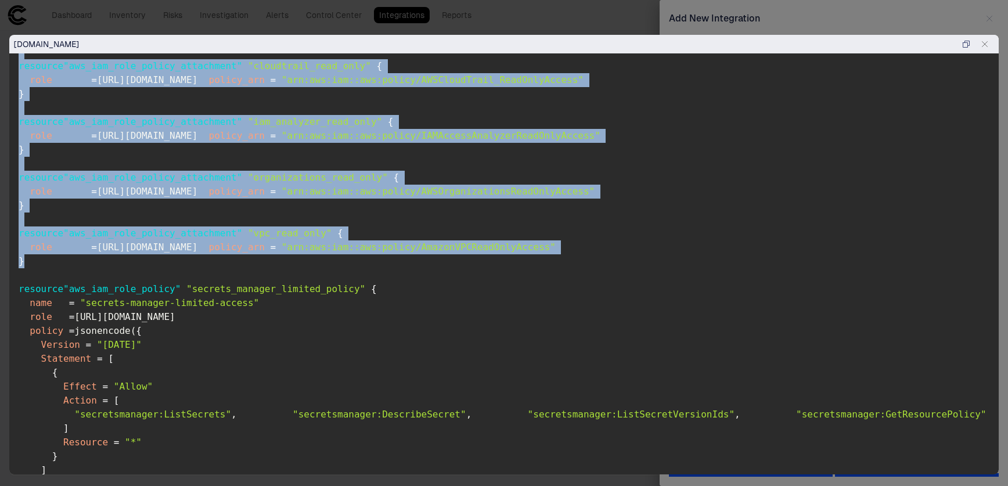  Describe the element at coordinates (133, 386) in the screenshot. I see `span: "Allow"` at that location.